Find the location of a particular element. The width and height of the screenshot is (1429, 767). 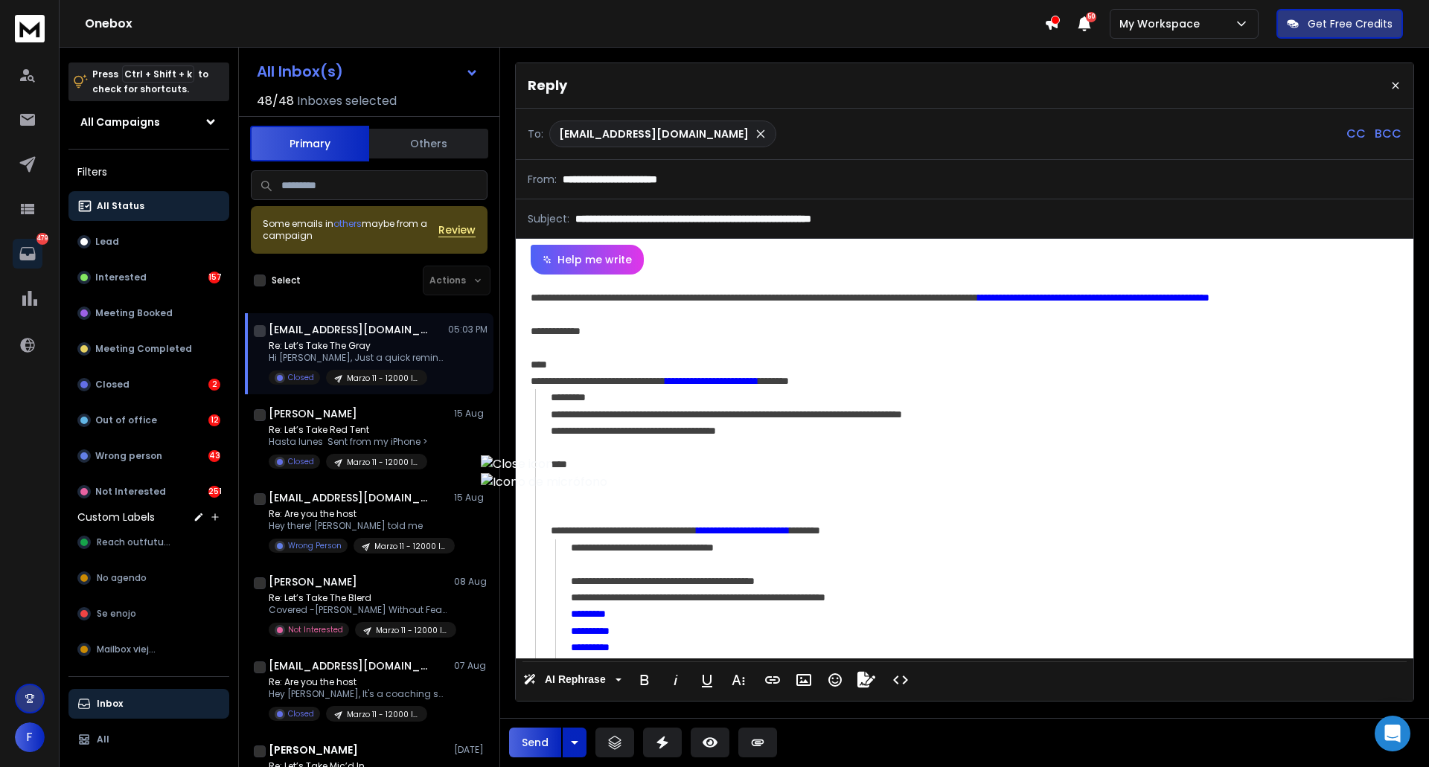

button: Get Free Credits is located at coordinates (1340, 24).